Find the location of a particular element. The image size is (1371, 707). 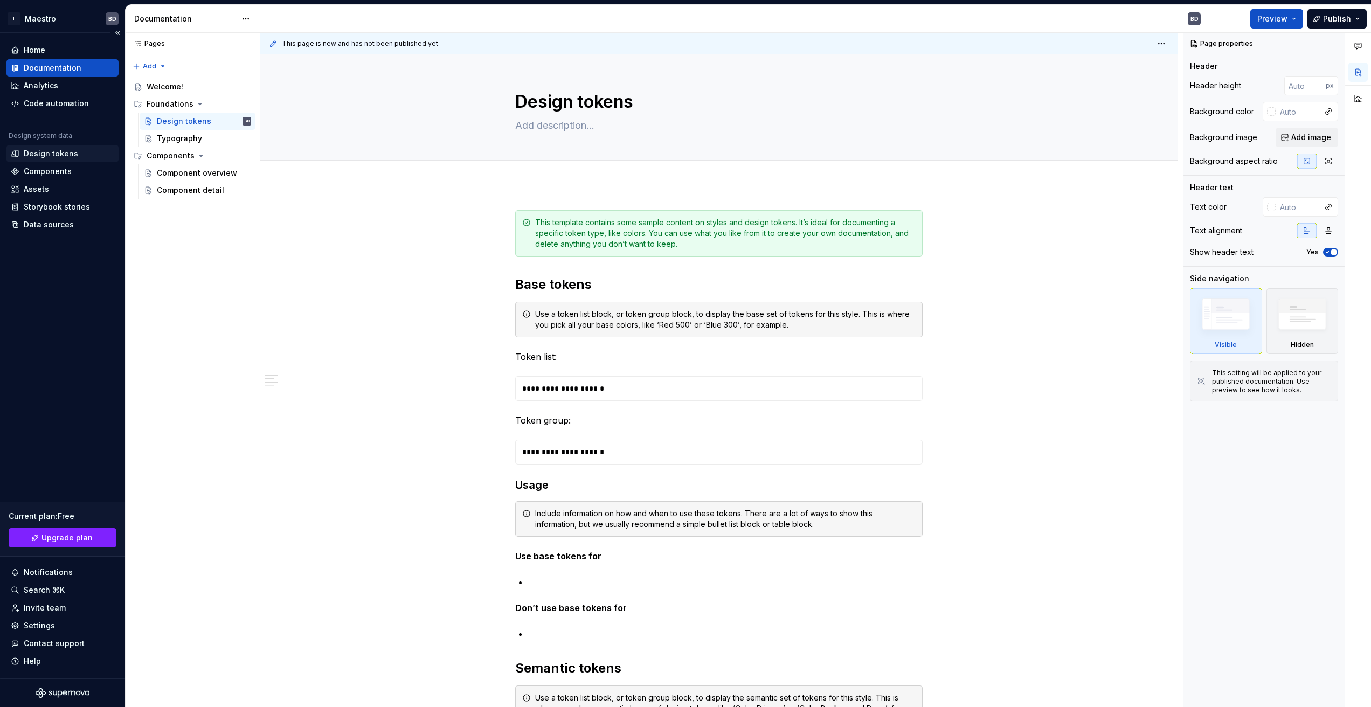

button: Preview is located at coordinates (1277, 19).